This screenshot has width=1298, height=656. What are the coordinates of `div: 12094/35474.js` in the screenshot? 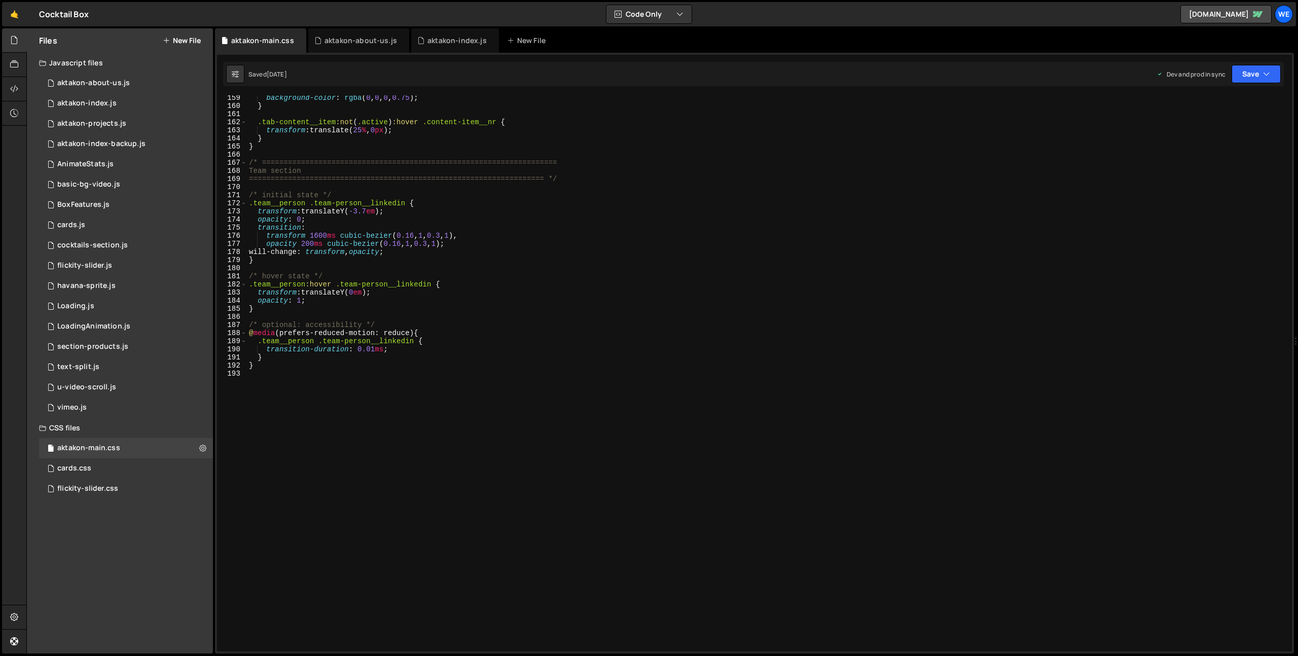 It's located at (126, 266).